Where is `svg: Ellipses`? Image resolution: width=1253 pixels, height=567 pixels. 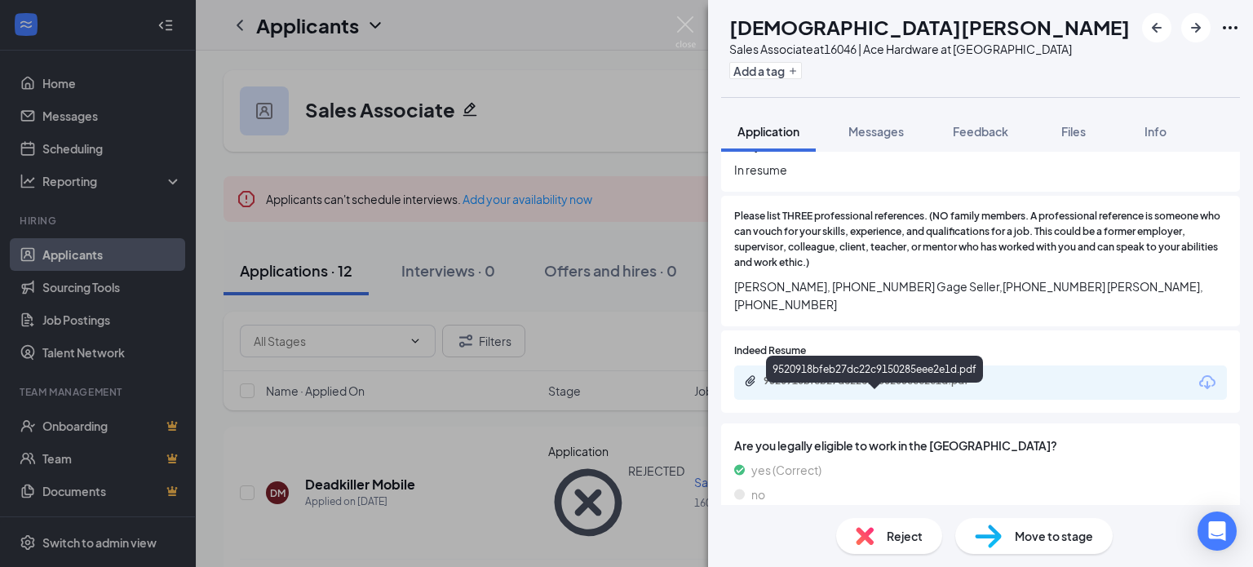 svg: Ellipses is located at coordinates (1230, 28).